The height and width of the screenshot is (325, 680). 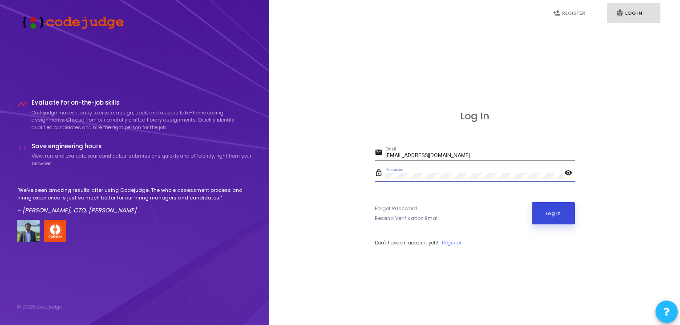 What do you see at coordinates (571, 13) in the screenshot?
I see `a: person_addRegister` at bounding box center [571, 13].